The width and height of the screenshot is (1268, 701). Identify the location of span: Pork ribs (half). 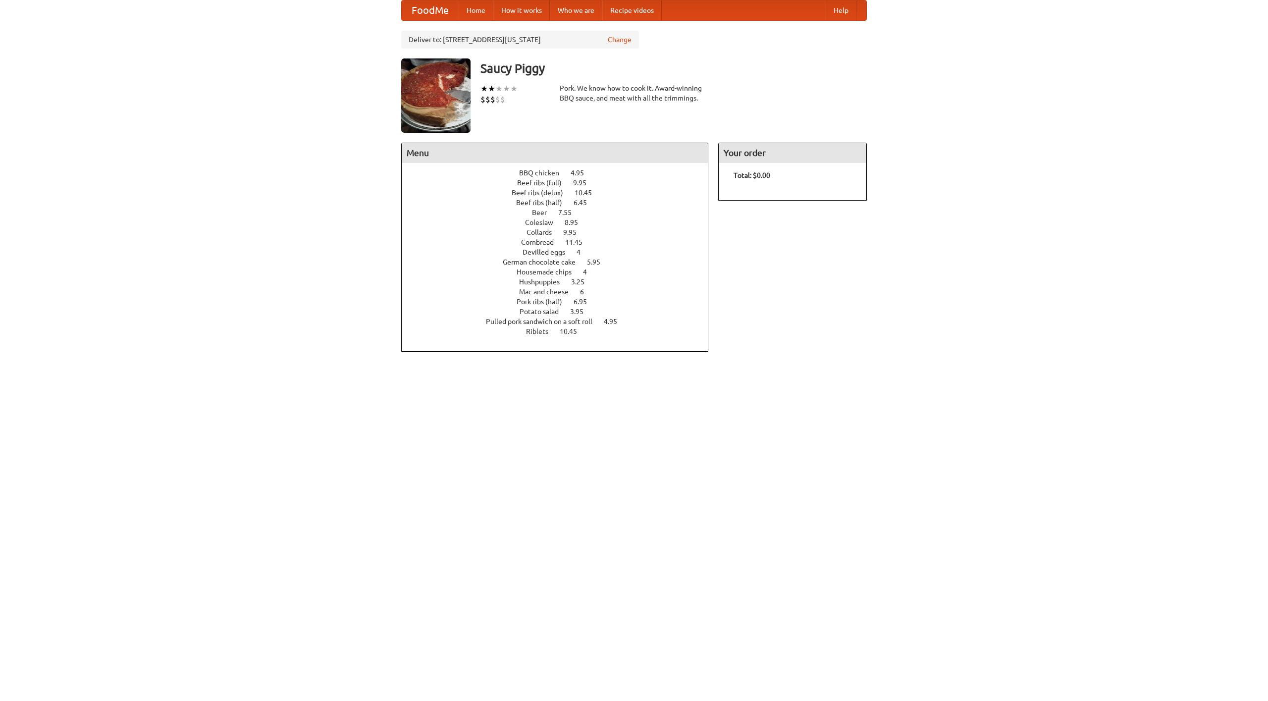
(544, 302).